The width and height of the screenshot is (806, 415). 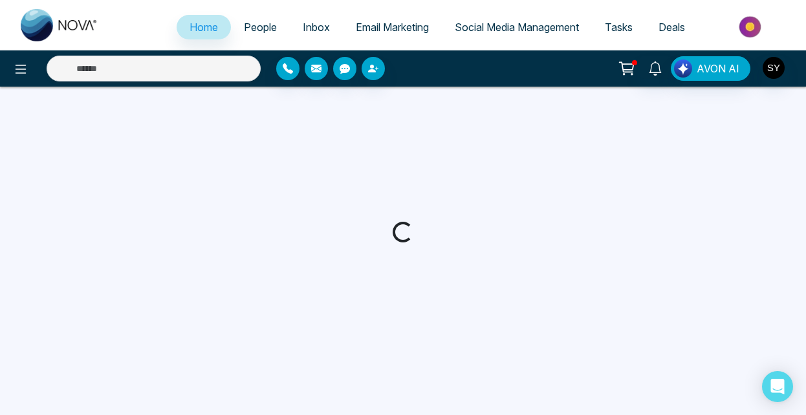 What do you see at coordinates (392, 27) in the screenshot?
I see `a: Email Marketing` at bounding box center [392, 27].